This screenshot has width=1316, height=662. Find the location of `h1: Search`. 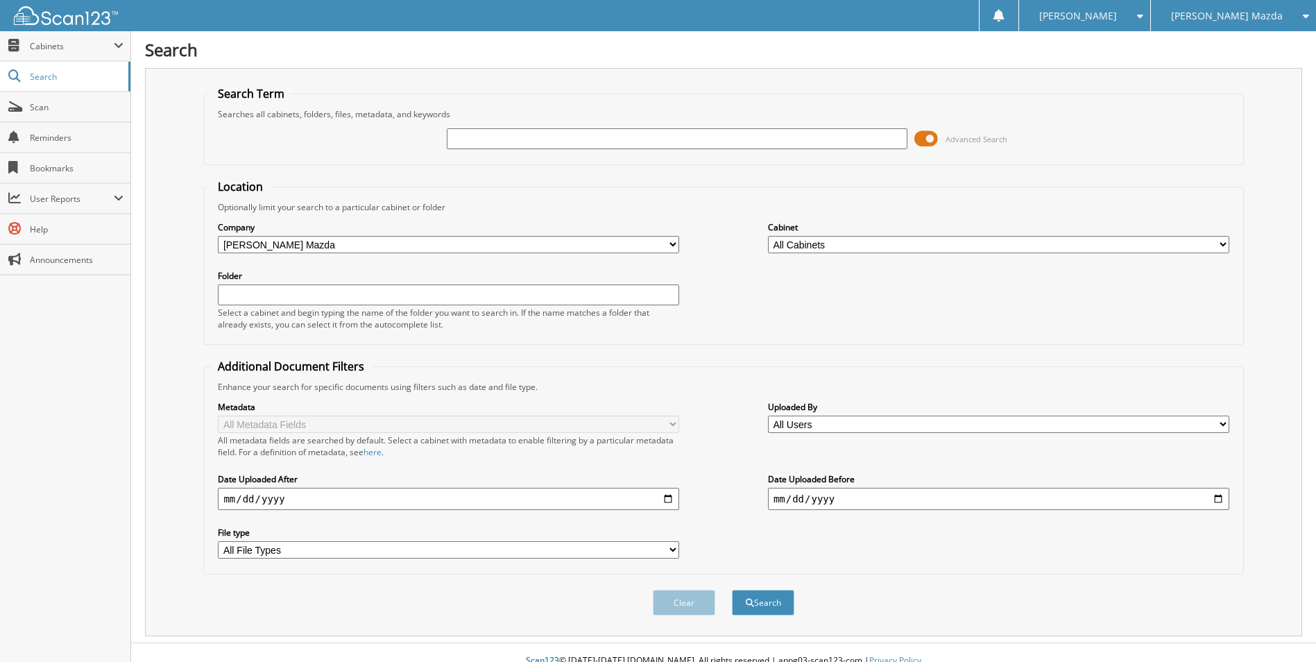

h1: Search is located at coordinates (724, 49).